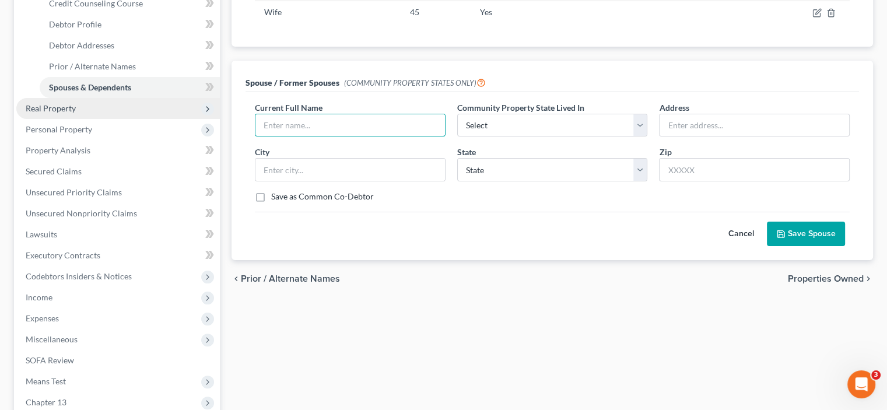  I want to click on a: Property Analysis, so click(118, 151).